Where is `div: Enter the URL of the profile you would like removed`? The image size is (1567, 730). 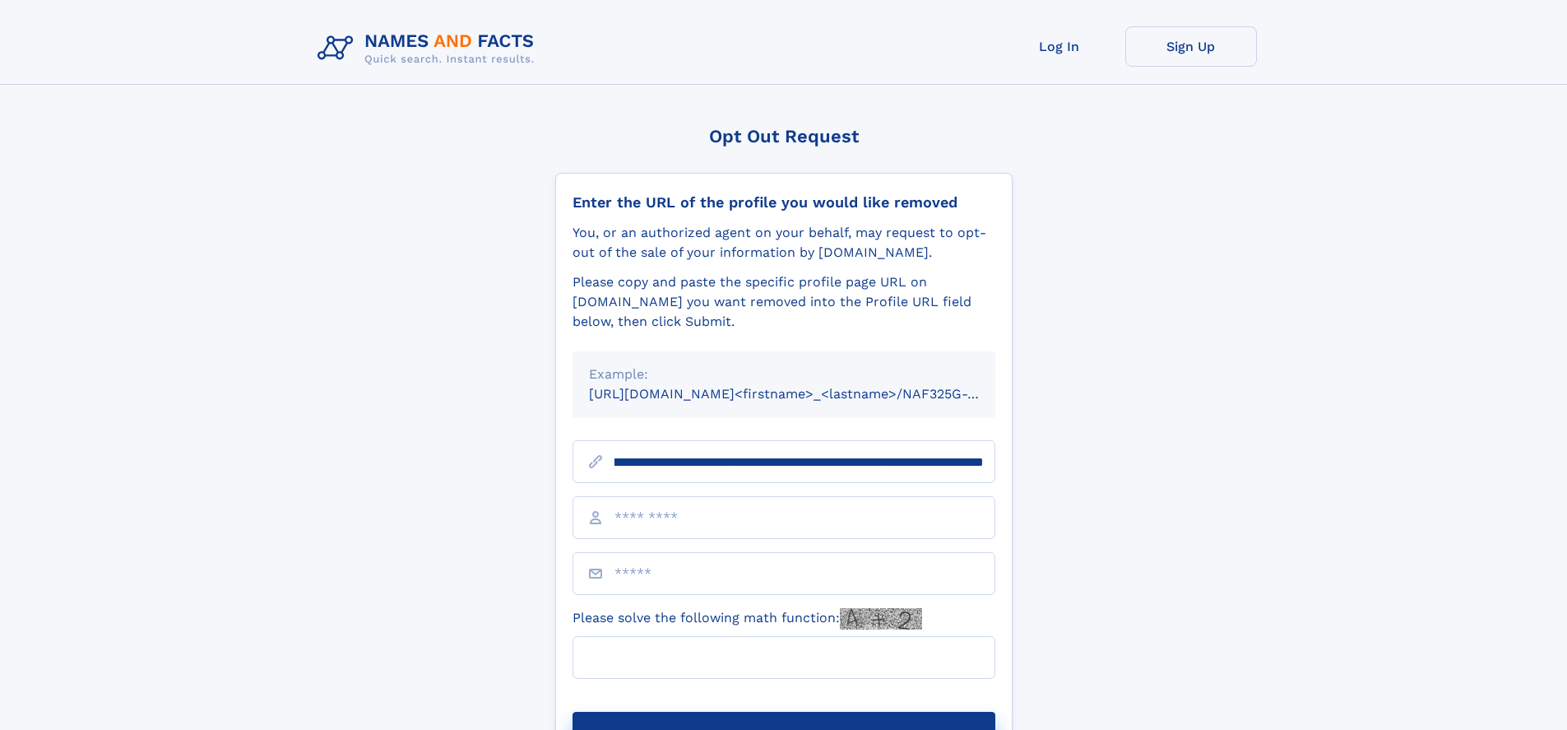
div: Enter the URL of the profile you would like removed is located at coordinates (784, 202).